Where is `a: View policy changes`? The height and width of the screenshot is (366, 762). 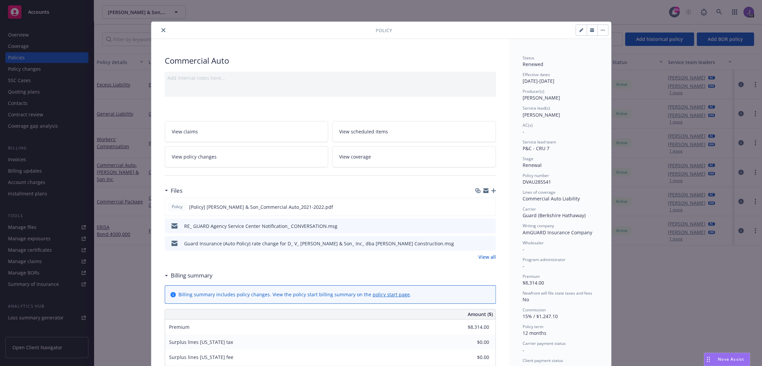 a: View policy changes is located at coordinates (246, 156).